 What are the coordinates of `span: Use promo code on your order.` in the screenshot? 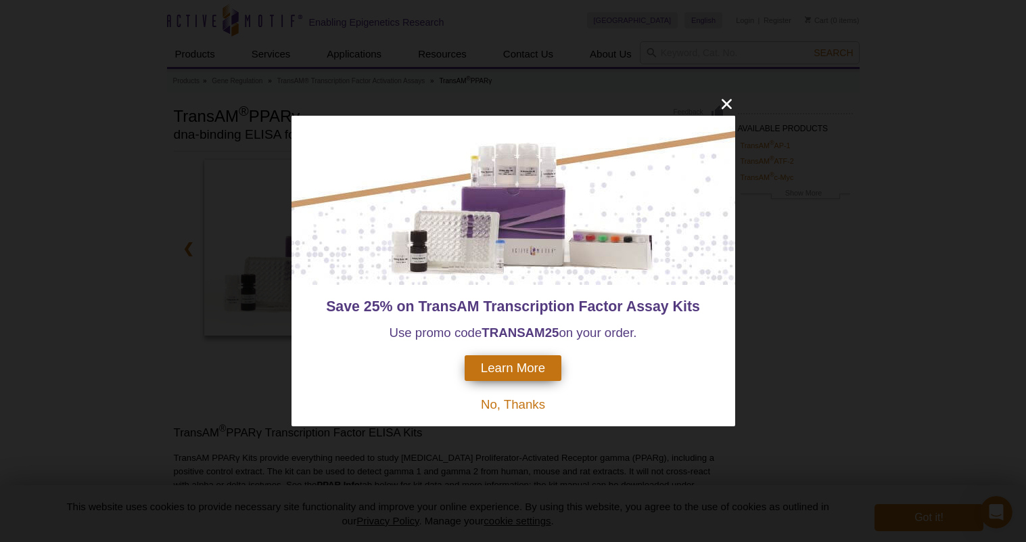 It's located at (512, 332).